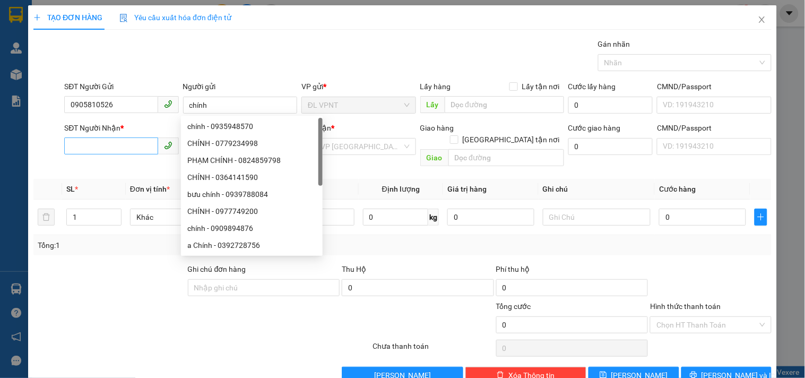  I want to click on span: Giao, so click(434, 158).